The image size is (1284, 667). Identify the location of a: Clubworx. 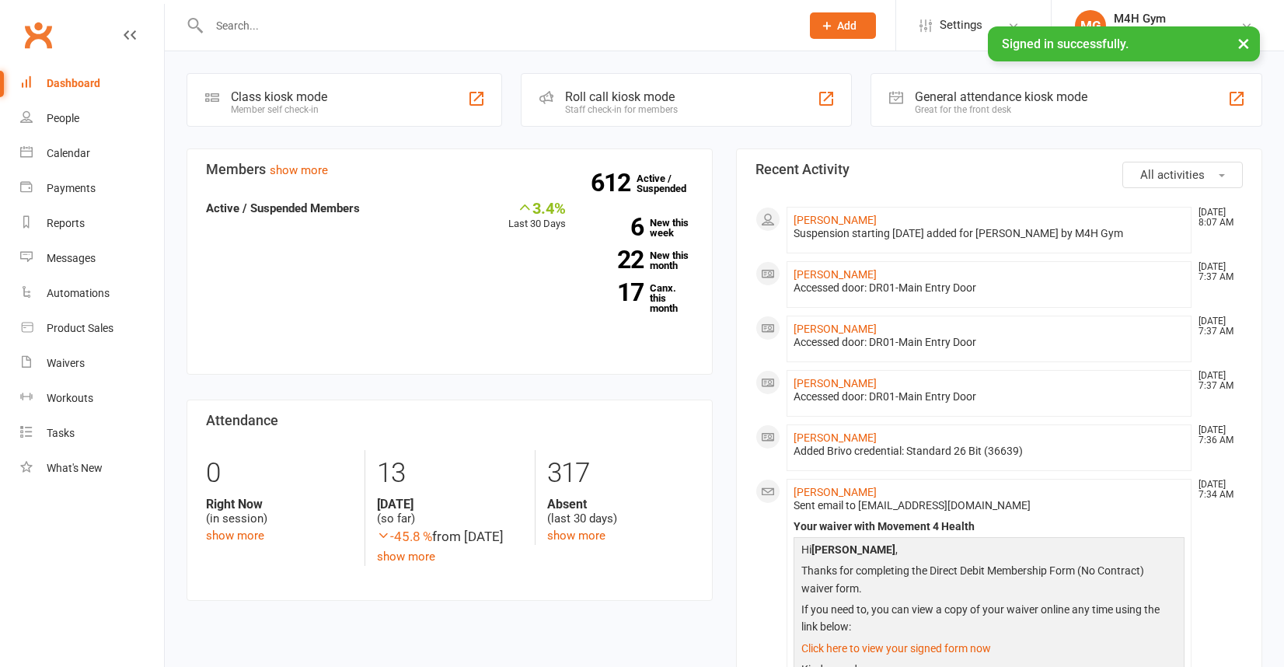
(38, 35).